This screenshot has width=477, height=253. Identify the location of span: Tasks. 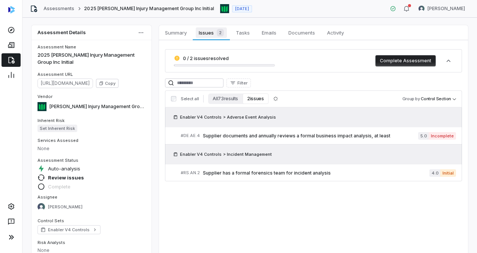
(243, 33).